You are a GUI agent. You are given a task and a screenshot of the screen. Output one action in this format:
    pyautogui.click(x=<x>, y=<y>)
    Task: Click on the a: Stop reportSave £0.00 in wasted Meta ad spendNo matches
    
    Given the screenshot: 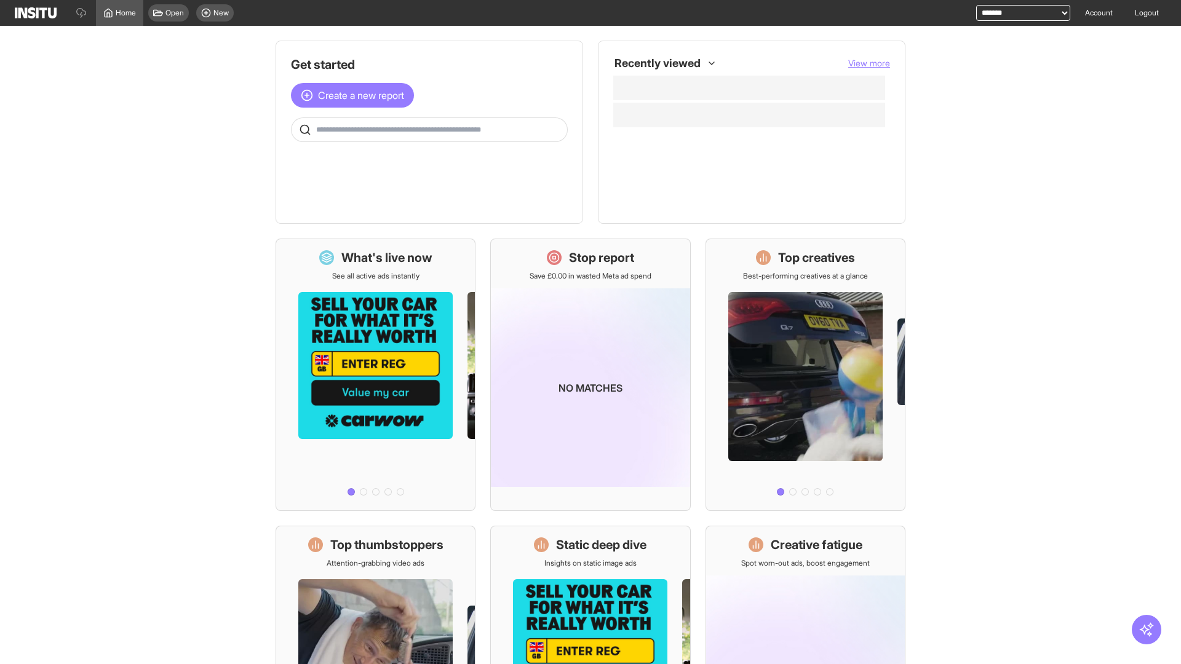 What is the action you would take?
    pyautogui.click(x=590, y=375)
    